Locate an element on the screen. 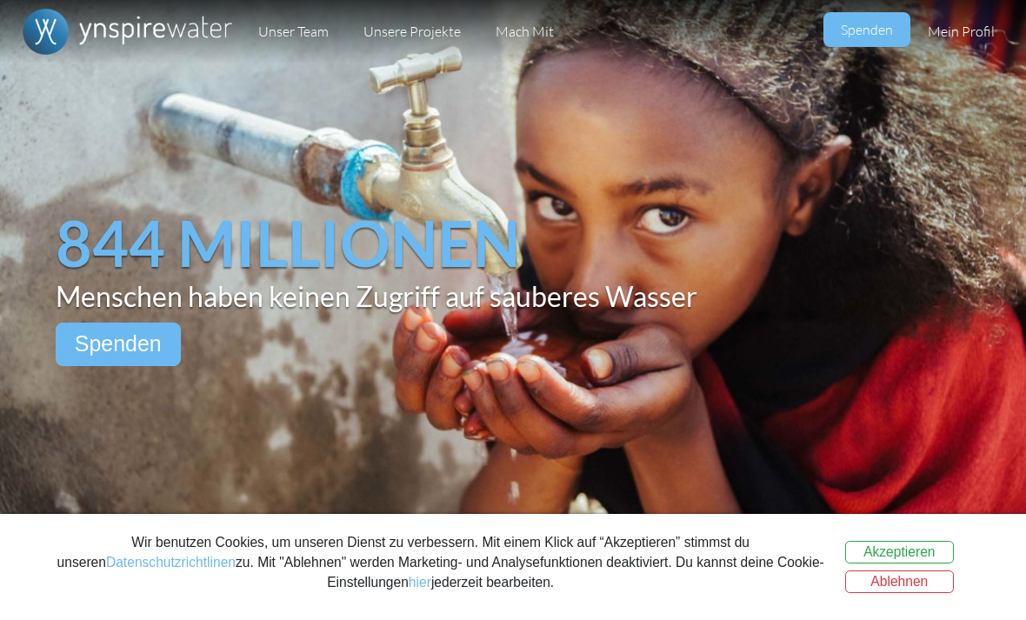  div: Wir benutzen Cookies, um unseren Dienst zu verbessern. Mit einem Klick auf “Akzeptieren” stimmst ... is located at coordinates (440, 563).